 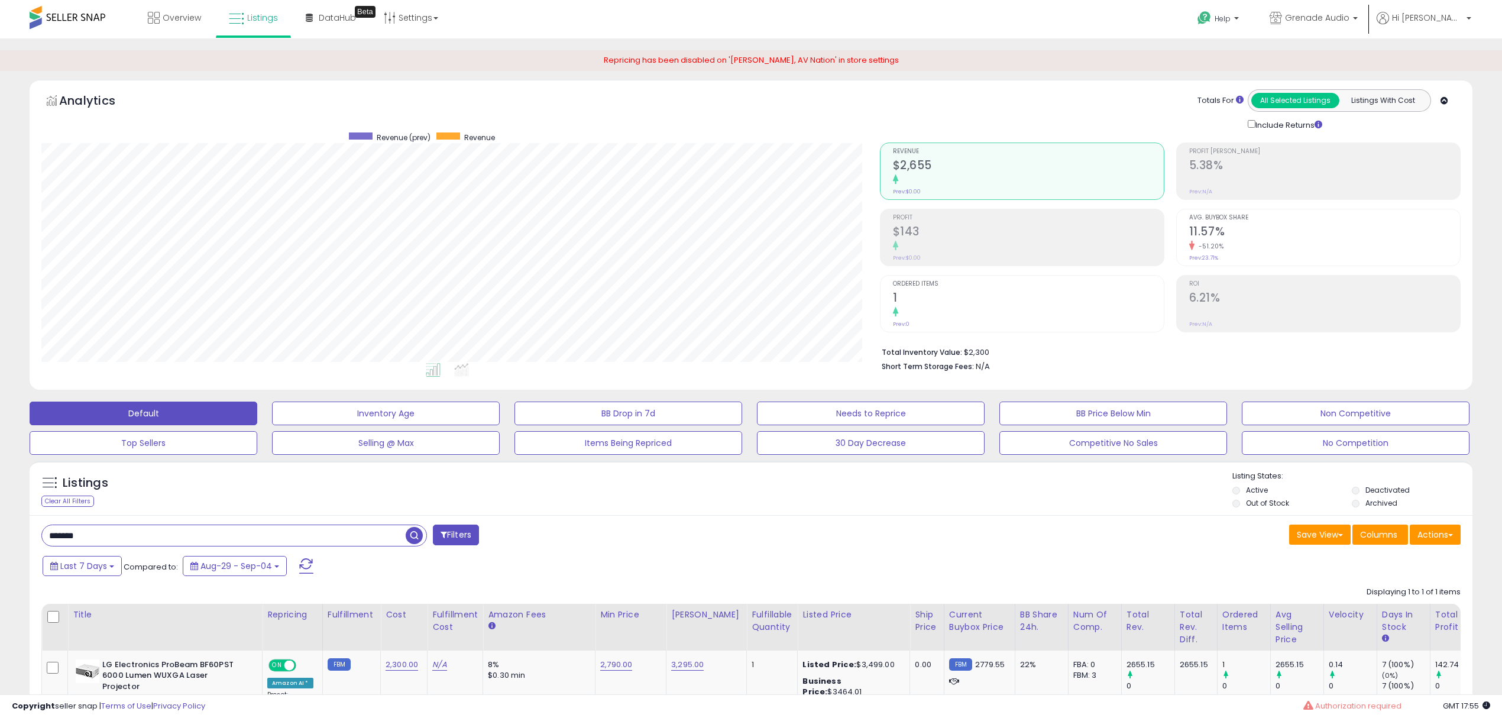 I want to click on div: 0.00, so click(x=924, y=665).